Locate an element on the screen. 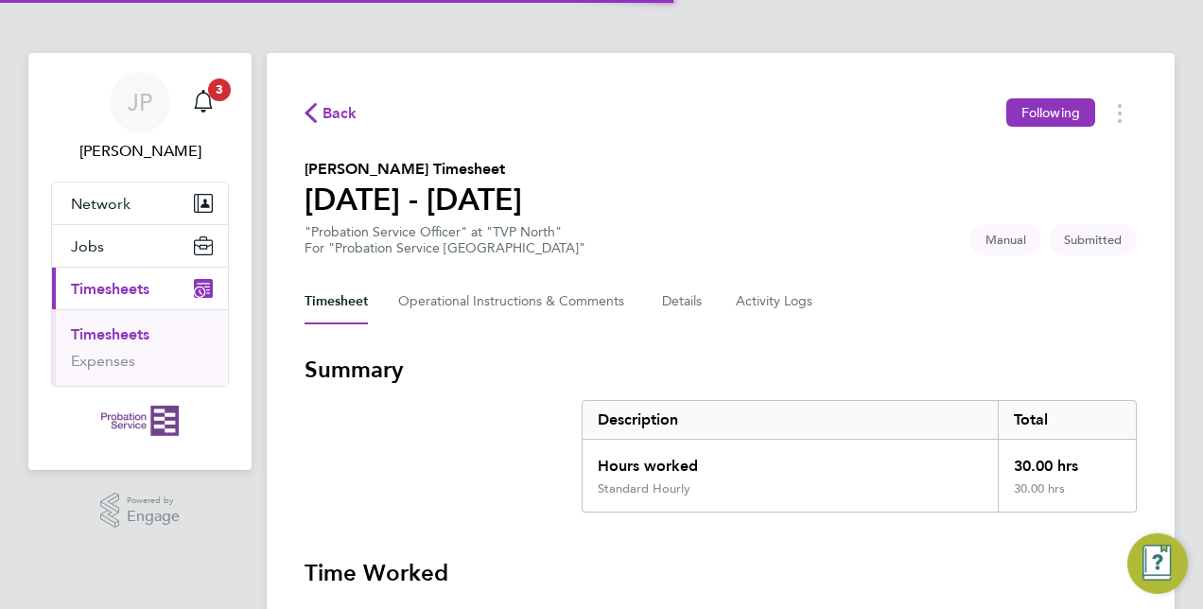  span: Timesheets is located at coordinates (110, 288).